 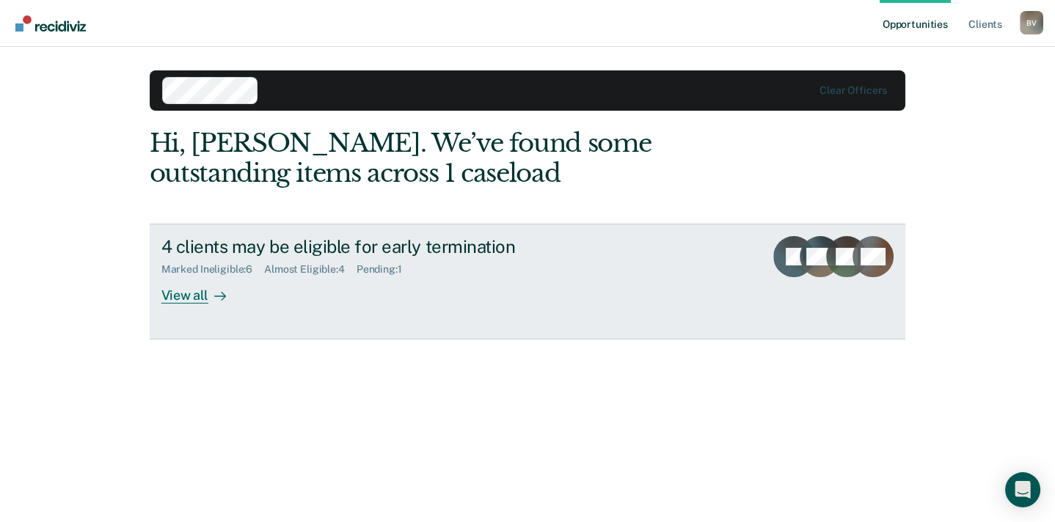 I want to click on div: 4 clients may be eligible for early termination, so click(x=419, y=247).